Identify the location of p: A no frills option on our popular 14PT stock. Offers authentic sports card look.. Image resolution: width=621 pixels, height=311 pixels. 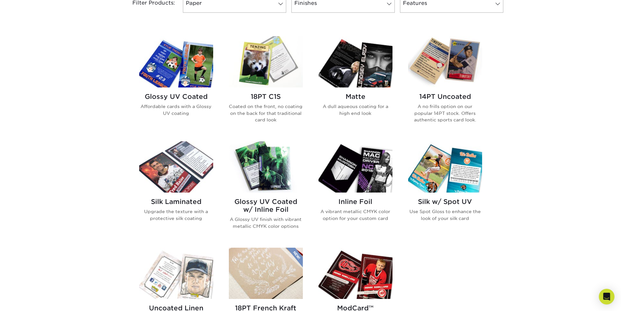
(445, 113).